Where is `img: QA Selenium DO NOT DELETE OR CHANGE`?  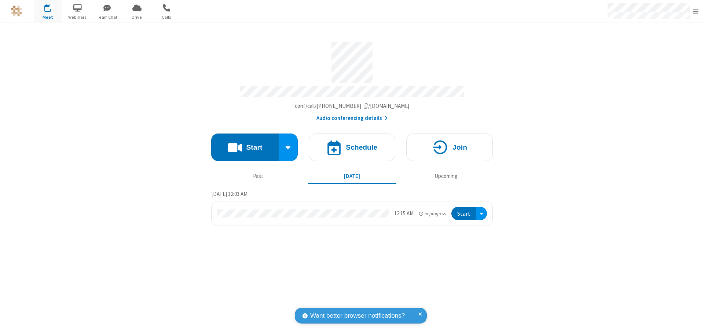 img: QA Selenium DO NOT DELETE OR CHANGE is located at coordinates (17, 11).